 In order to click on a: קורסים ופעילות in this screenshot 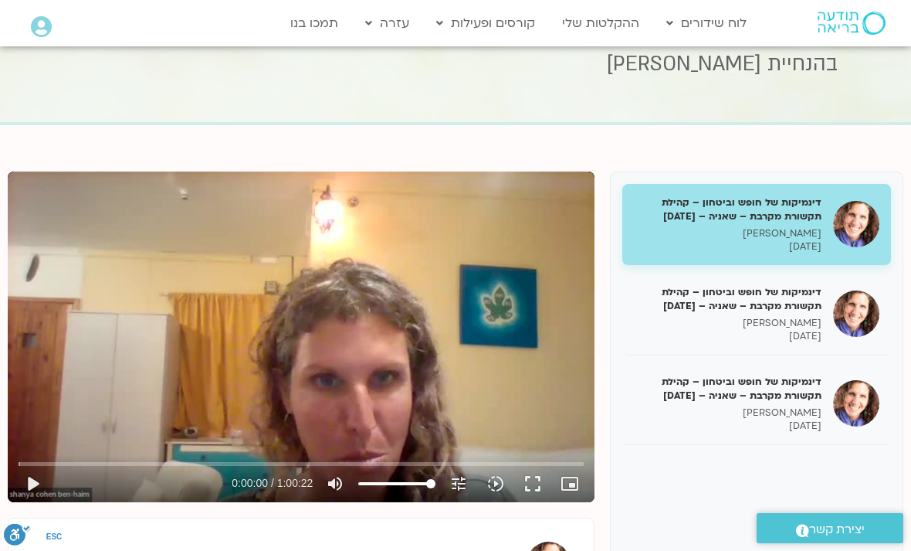, I will do `click(486, 23)`.